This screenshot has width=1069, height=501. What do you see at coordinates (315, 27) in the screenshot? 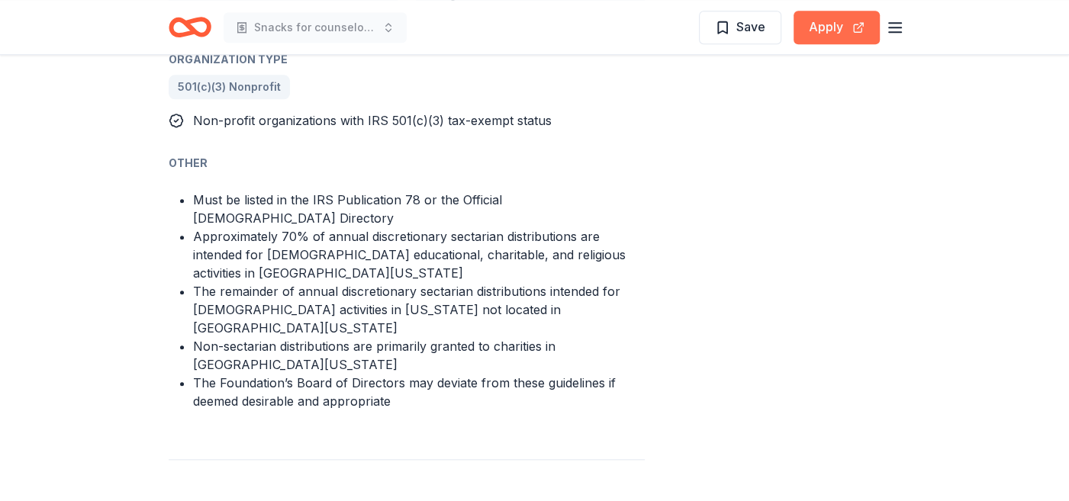
I see `span: Snacks for counselors and clients` at bounding box center [315, 27].